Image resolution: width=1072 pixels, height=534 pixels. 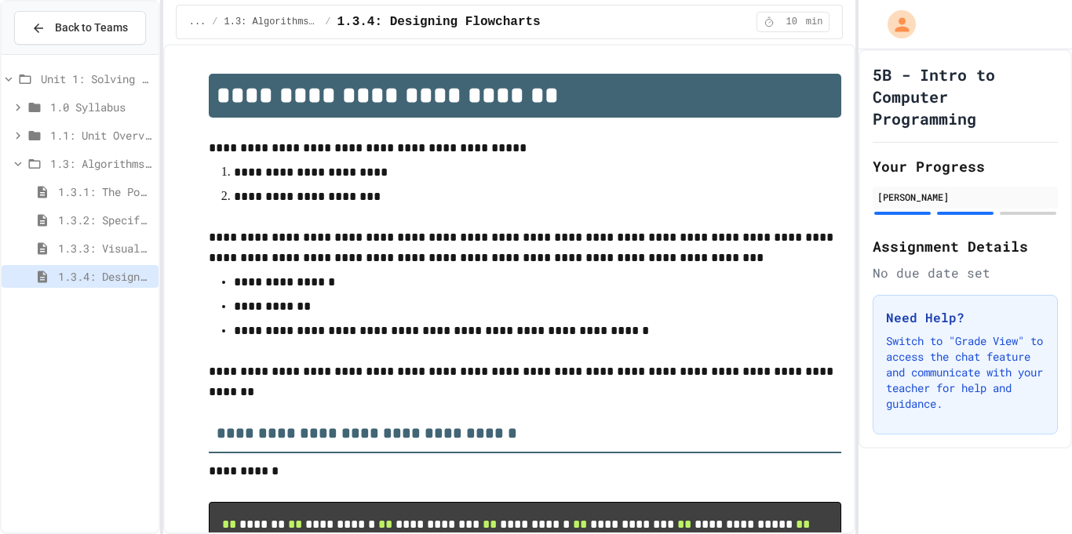 I want to click on span: Unit 1: Solving Problems in Computer Science, so click(x=97, y=78).